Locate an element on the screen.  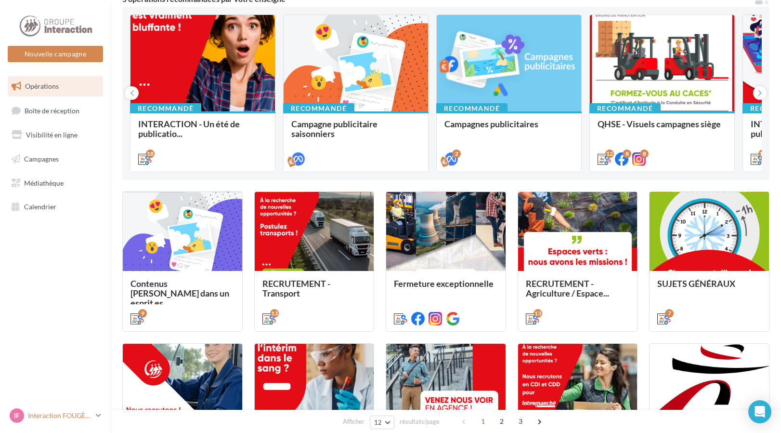
a: Campagnes is located at coordinates (55, 159).